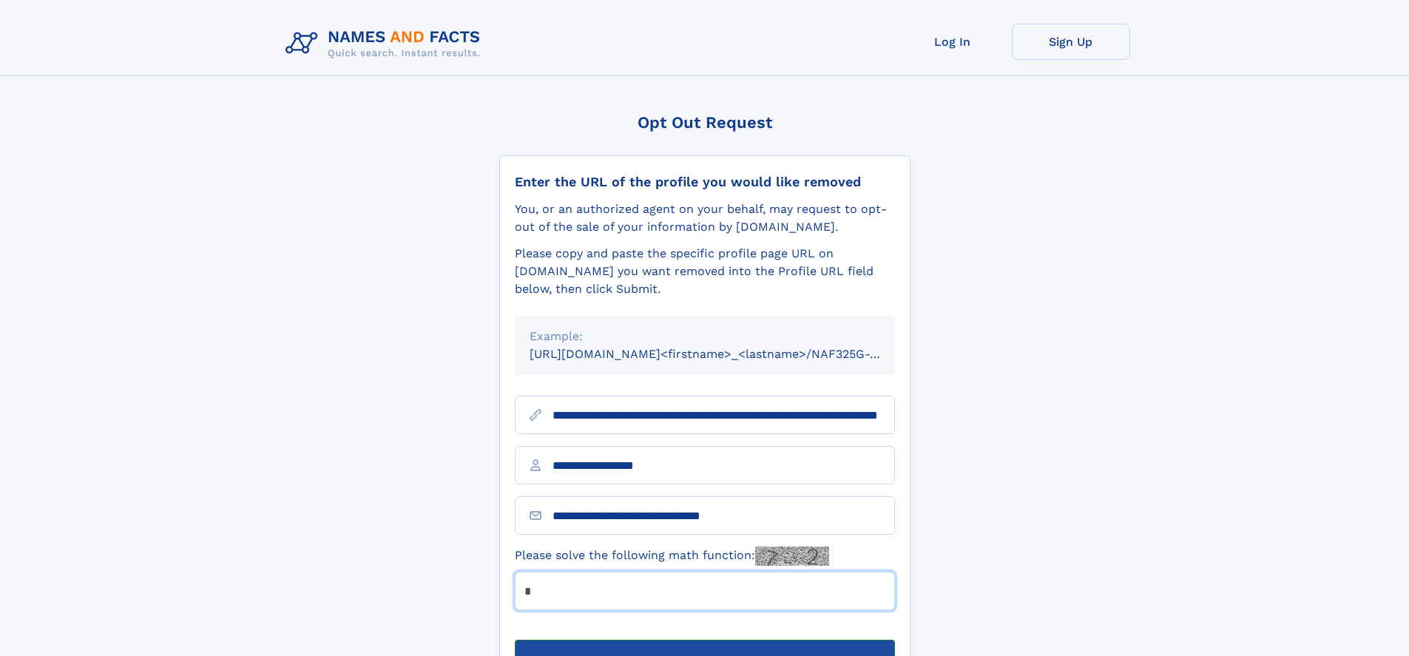  Describe the element at coordinates (953, 41) in the screenshot. I see `a: Log In` at that location.